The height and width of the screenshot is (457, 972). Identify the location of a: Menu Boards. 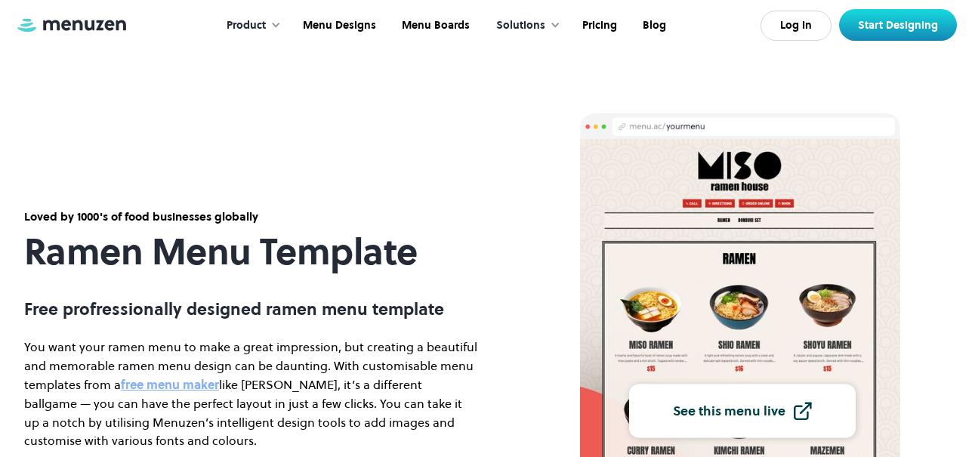
(434, 26).